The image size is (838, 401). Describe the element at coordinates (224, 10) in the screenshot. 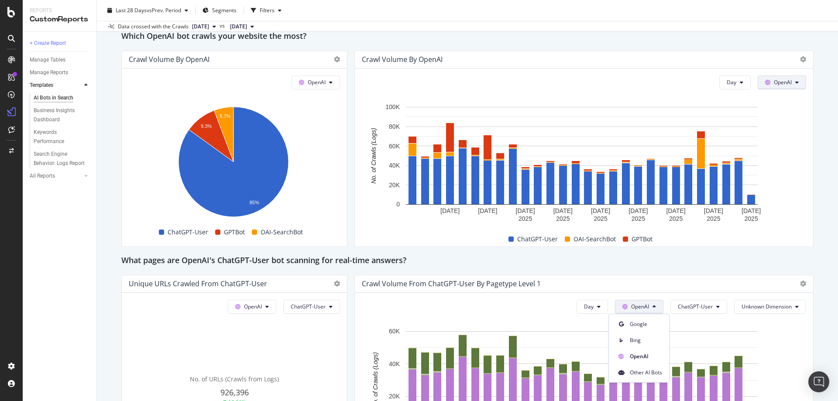

I see `span: Segments` at that location.